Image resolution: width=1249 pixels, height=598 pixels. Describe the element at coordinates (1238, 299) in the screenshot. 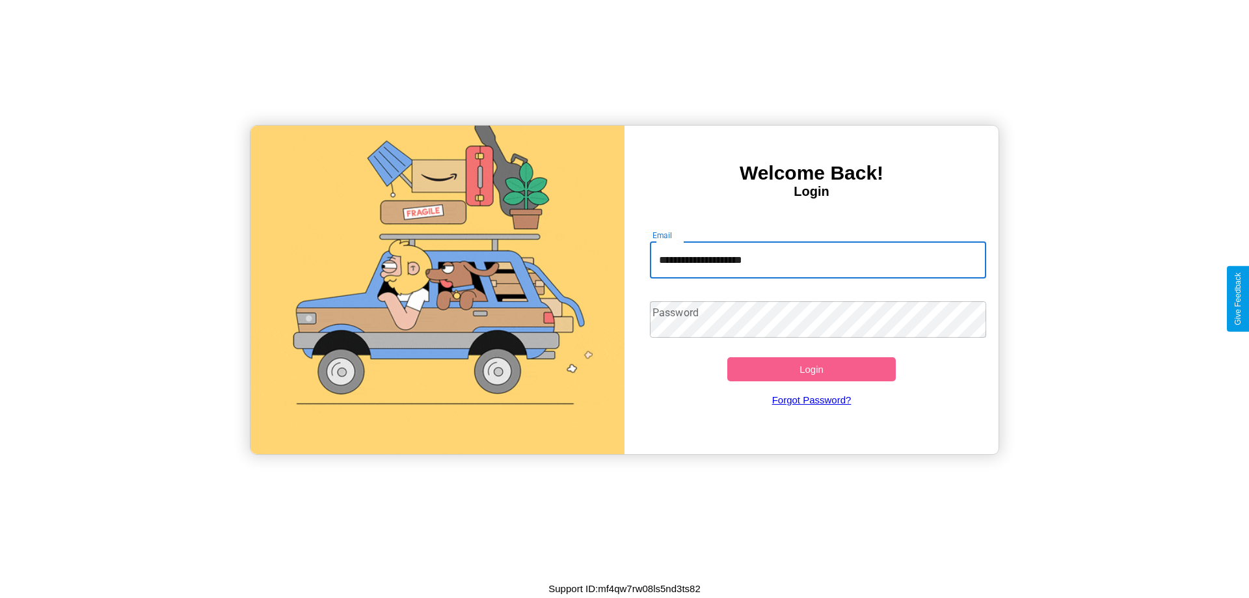

I see `div: Give Feedback` at that location.